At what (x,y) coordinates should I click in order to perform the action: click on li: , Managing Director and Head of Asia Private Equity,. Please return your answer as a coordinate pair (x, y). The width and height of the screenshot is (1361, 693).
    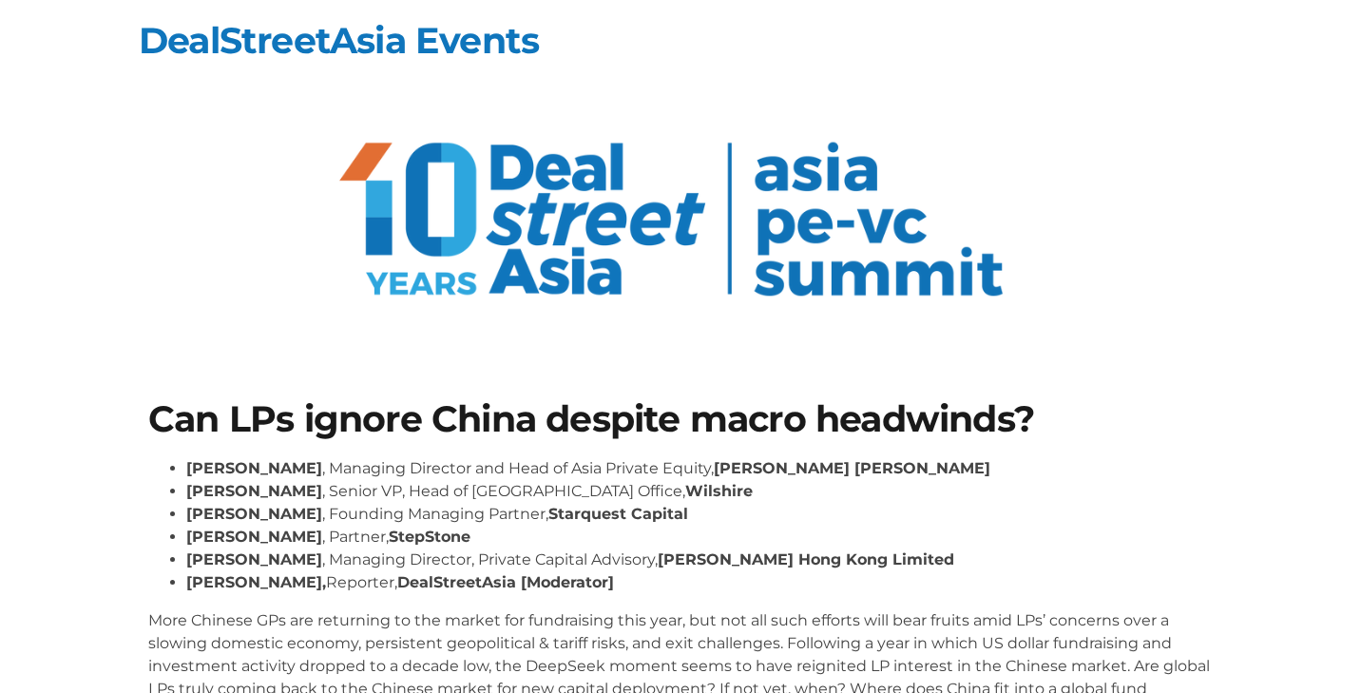
    Looking at the image, I should click on (700, 469).